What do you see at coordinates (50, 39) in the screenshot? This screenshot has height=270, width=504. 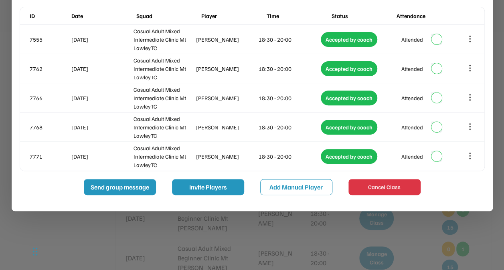 I see `div: 7555` at bounding box center [50, 39].